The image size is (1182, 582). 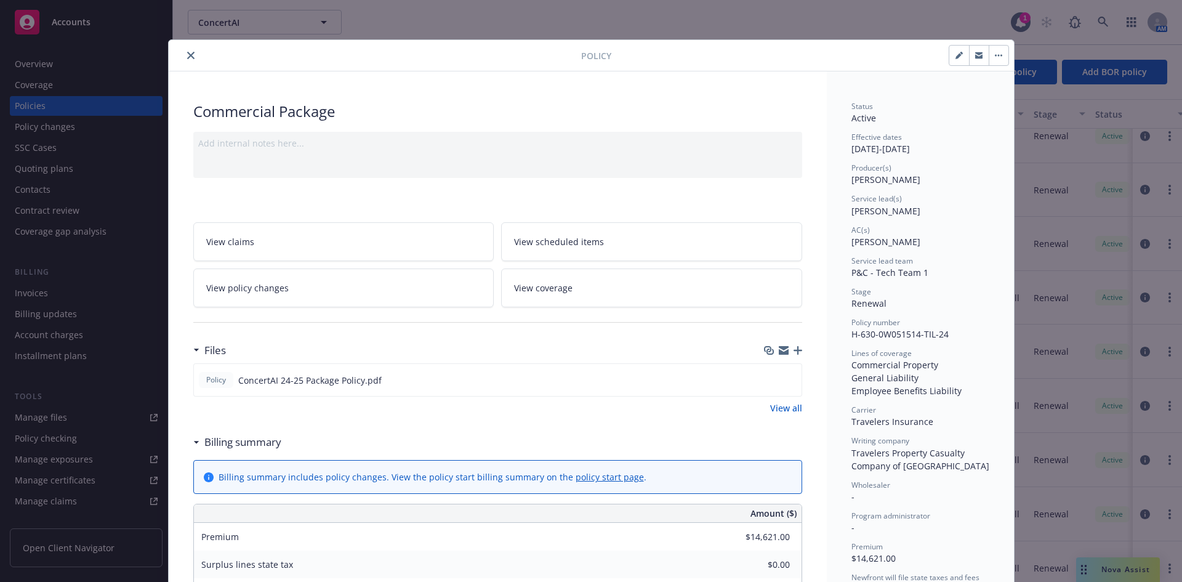 What do you see at coordinates (237, 442) in the screenshot?
I see `div: Billing summary` at bounding box center [237, 442].